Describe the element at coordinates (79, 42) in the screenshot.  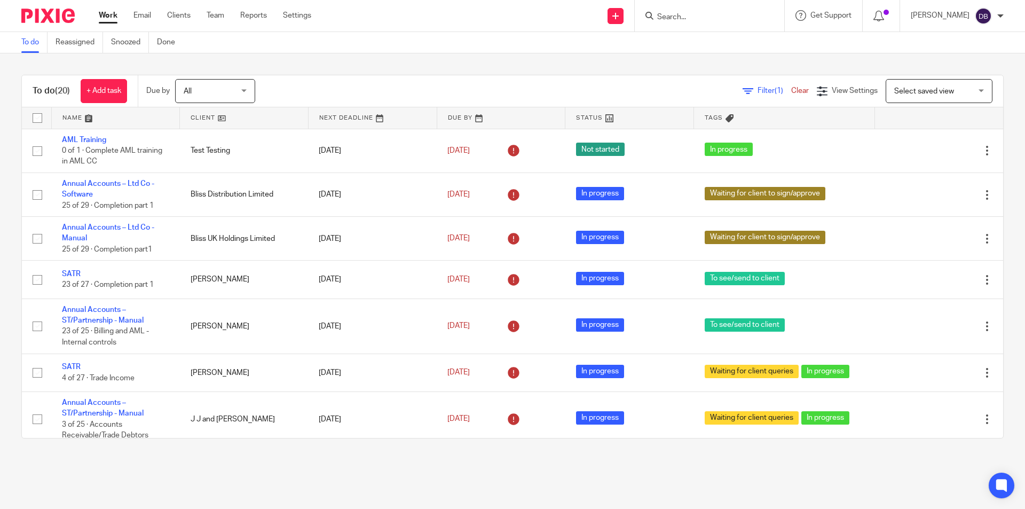
I see `a: Reassigned` at that location.